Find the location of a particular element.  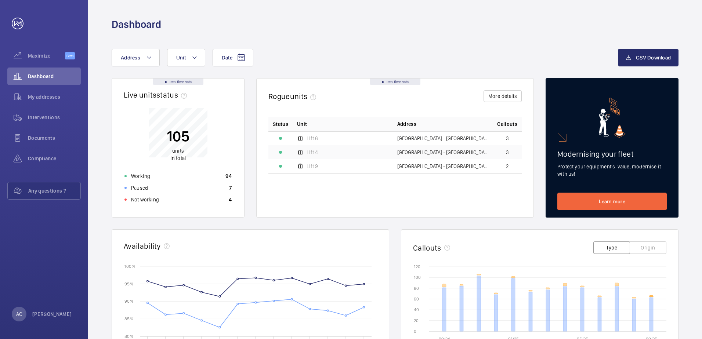

button: Address is located at coordinates (135, 58).